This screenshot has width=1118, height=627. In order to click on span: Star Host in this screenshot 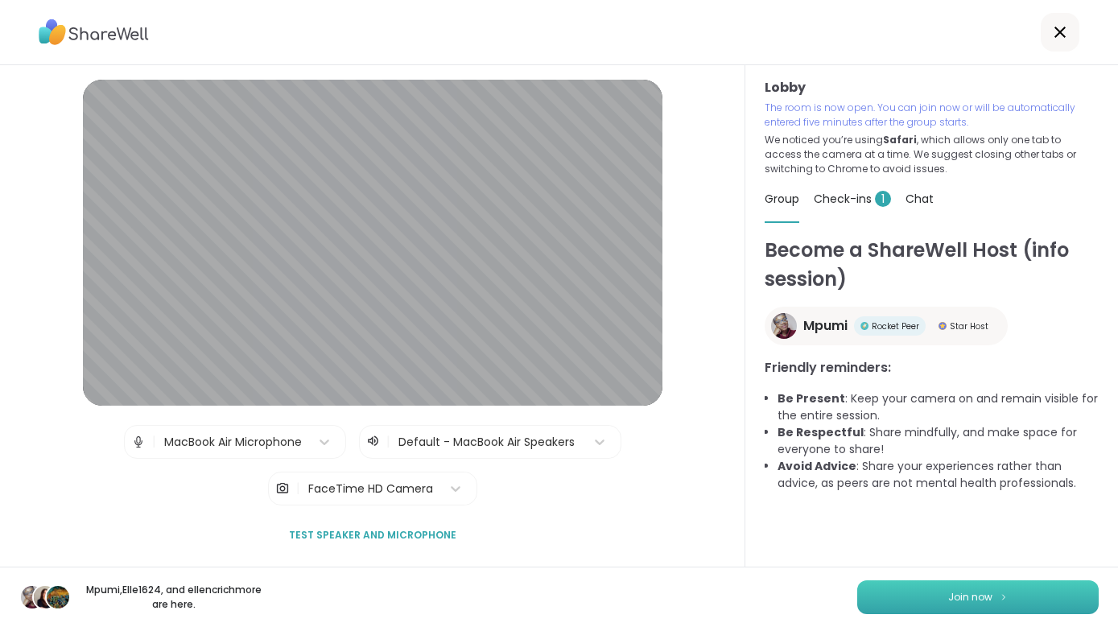, I will do `click(969, 326)`.